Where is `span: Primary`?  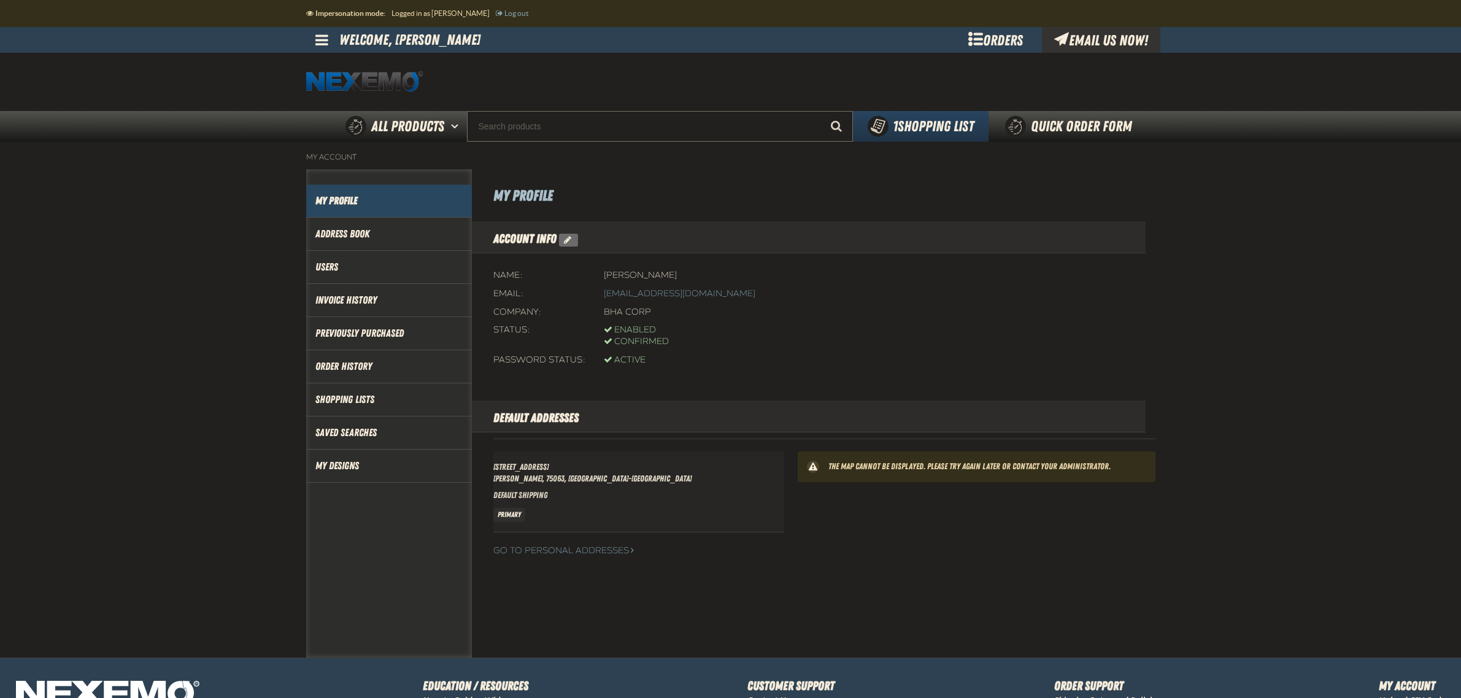 span: Primary is located at coordinates (509, 515).